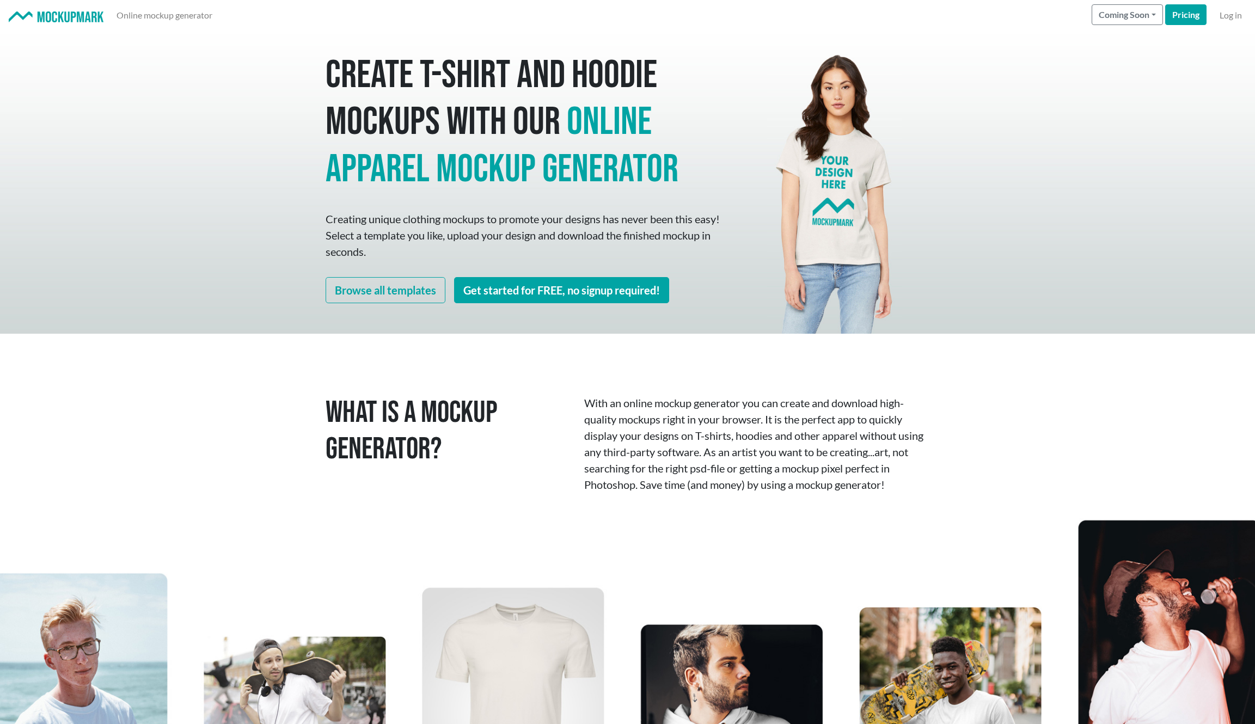 This screenshot has width=1255, height=724. Describe the element at coordinates (56, 17) in the screenshot. I see `img: Mockup Mark` at that location.